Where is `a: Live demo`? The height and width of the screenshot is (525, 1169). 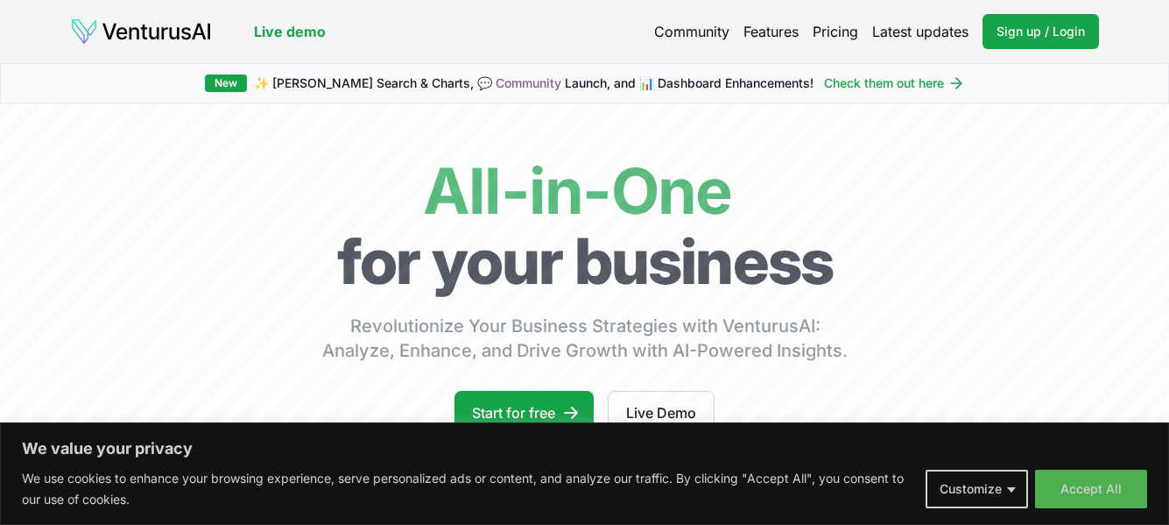
a: Live demo is located at coordinates (290, 32).